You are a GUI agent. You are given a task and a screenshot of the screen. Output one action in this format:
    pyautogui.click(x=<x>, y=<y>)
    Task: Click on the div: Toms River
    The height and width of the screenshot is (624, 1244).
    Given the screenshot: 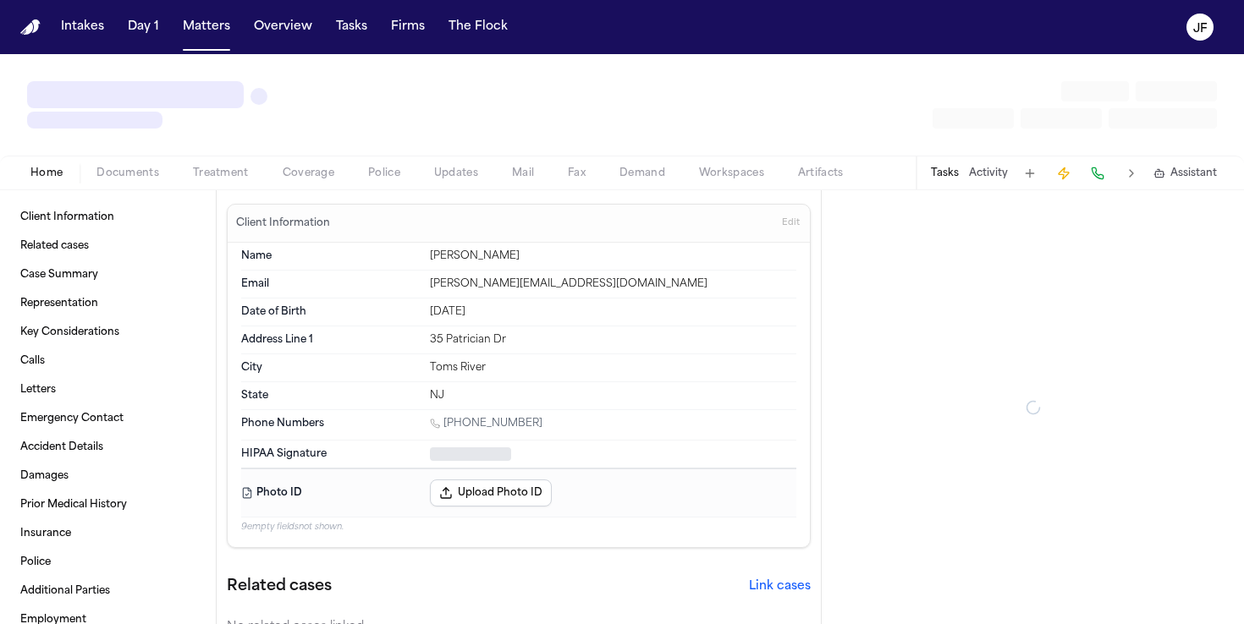 What is the action you would take?
    pyautogui.click(x=613, y=368)
    